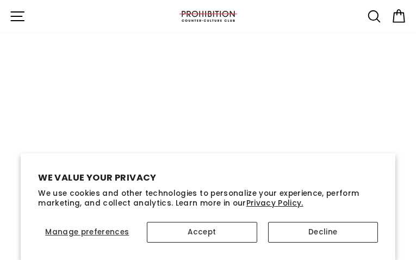 The height and width of the screenshot is (260, 416). I want to click on span: Manage preferences, so click(87, 232).